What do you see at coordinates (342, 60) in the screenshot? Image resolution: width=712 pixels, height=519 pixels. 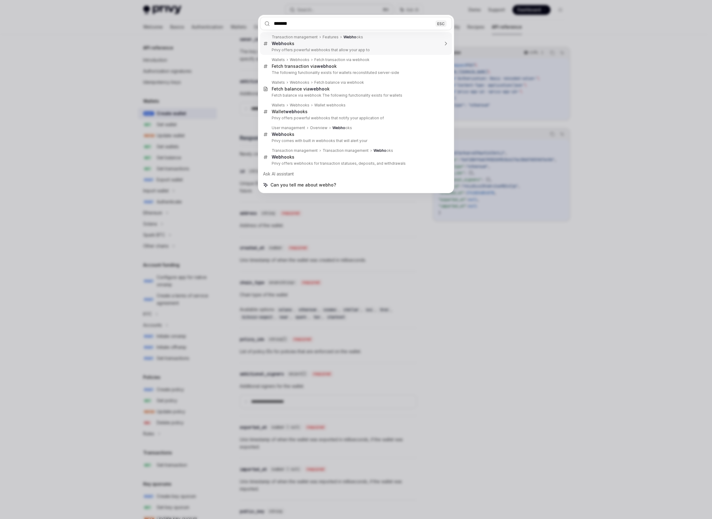 I see `div: Fetch transaction via webhook` at bounding box center [342, 60].